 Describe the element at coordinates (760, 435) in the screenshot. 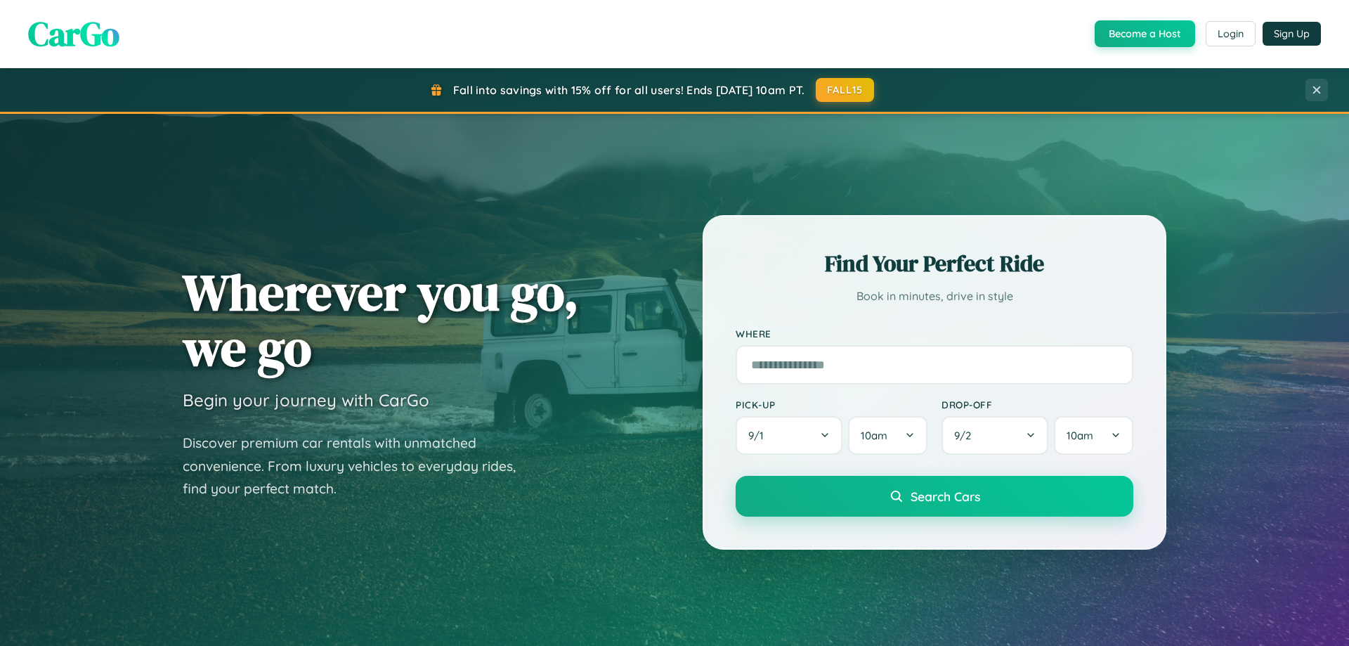

I see `span: 9 / 1` at that location.